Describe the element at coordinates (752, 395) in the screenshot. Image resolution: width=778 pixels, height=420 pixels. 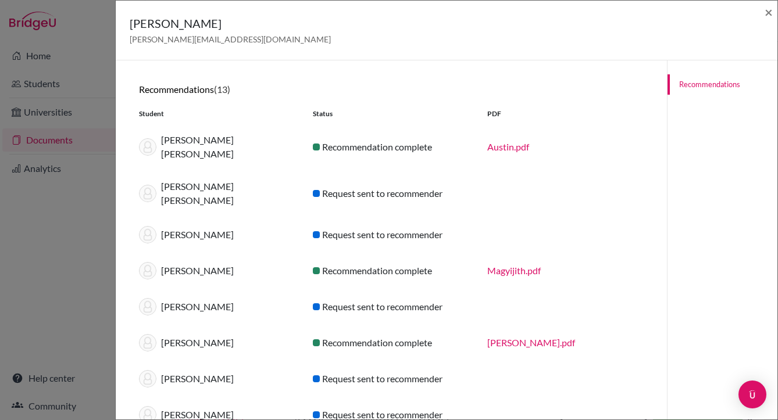
I see `div: Open Intercom Messenger` at that location.